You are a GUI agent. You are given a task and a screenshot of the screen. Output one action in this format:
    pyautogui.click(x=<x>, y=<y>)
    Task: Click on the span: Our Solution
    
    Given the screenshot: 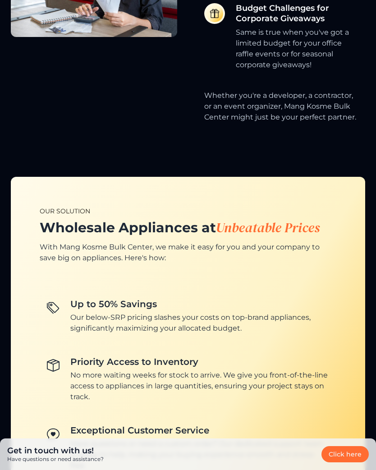 What is the action you would take?
    pyautogui.click(x=65, y=211)
    